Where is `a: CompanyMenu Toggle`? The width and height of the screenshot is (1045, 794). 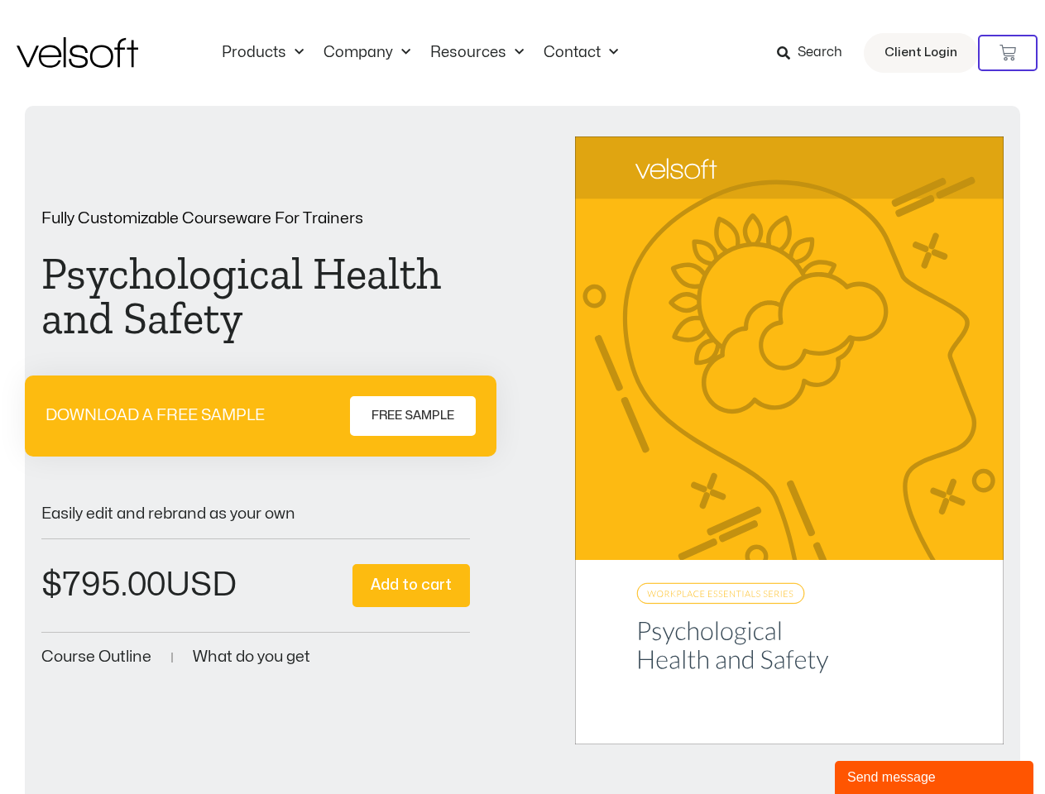
a: CompanyMenu Toggle is located at coordinates (367, 53).